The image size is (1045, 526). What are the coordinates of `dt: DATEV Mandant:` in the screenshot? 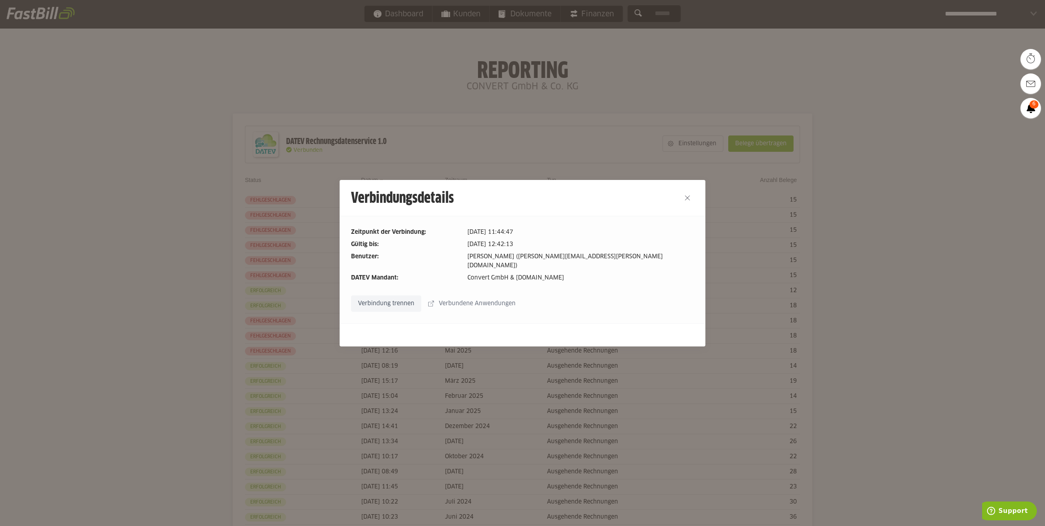 It's located at (406, 278).